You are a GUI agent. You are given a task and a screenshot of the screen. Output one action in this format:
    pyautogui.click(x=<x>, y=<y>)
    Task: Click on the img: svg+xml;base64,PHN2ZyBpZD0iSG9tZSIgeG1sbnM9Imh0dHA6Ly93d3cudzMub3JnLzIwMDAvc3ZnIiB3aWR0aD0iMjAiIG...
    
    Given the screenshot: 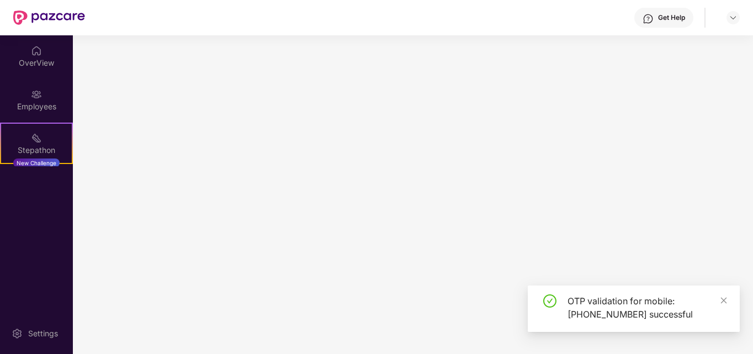 What is the action you would take?
    pyautogui.click(x=36, y=51)
    